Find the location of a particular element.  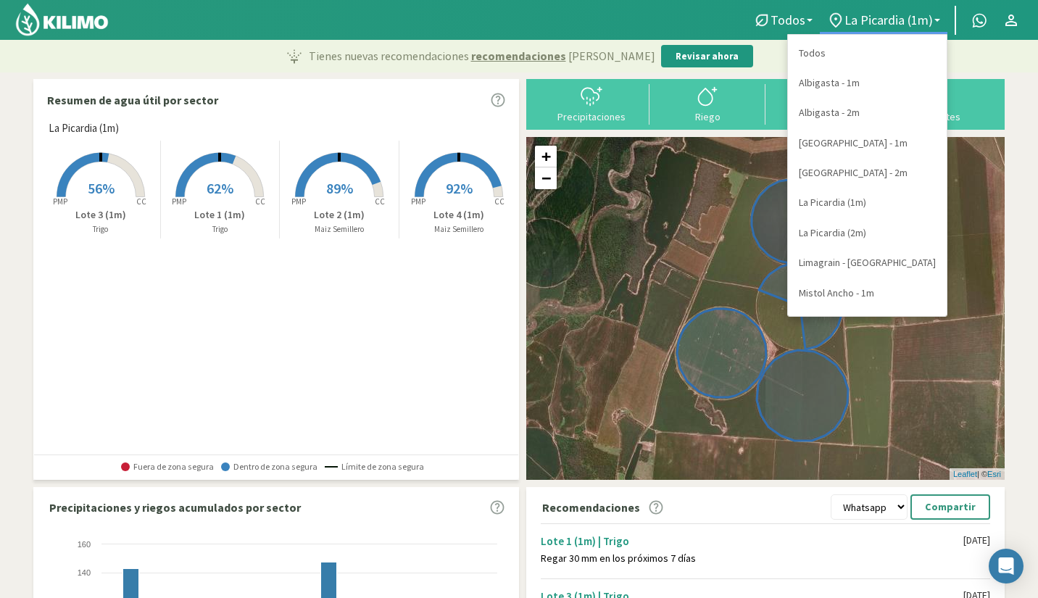

div: Riego is located at coordinates (707, 117).